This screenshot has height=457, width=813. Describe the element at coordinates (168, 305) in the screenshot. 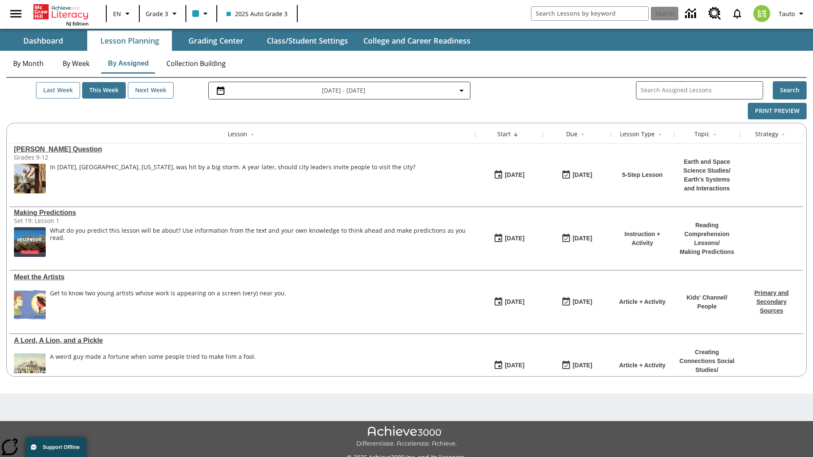

I see `span: Get to know two young artists whose work is appearing on a screen (very) near you.` at that location.